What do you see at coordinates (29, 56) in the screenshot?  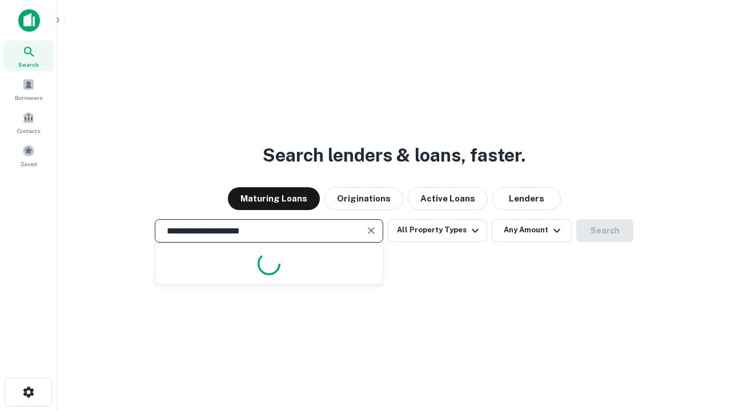 I see `a: Search` at bounding box center [29, 56].